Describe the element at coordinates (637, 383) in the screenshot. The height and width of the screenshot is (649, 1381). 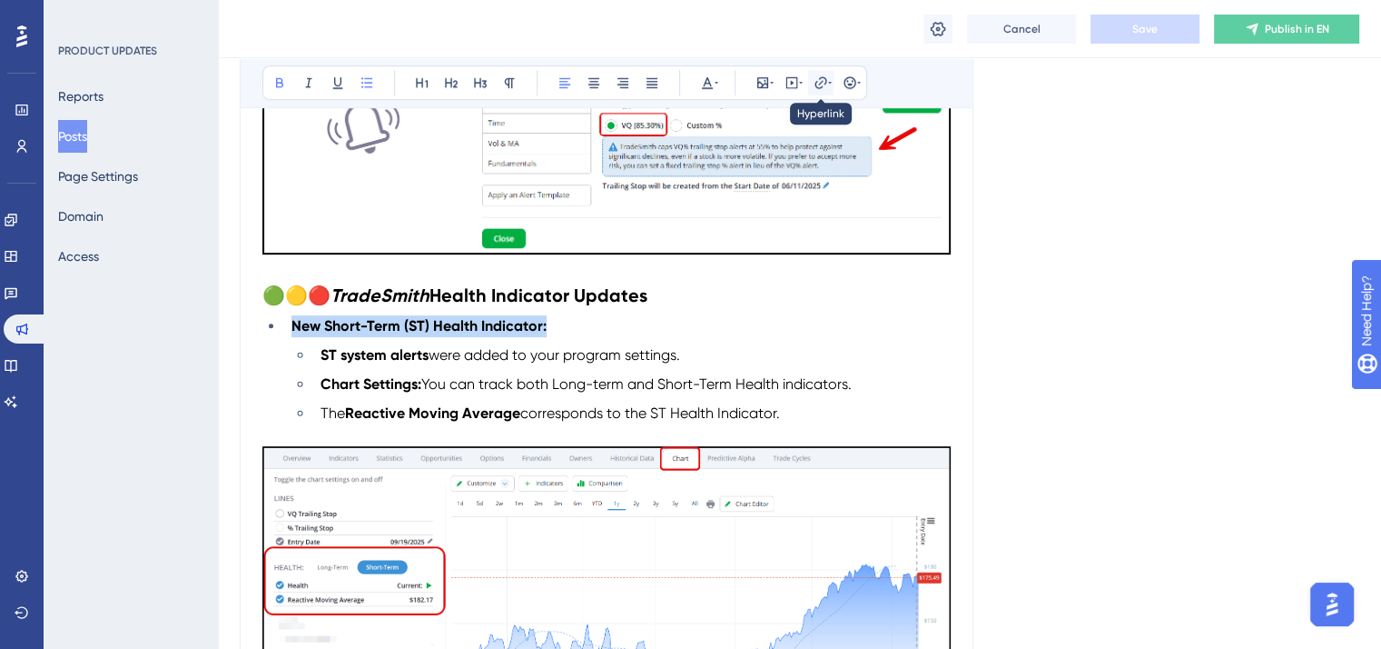
I see `span: You can track both Long-term and Short-Term Health indicators.` at that location.